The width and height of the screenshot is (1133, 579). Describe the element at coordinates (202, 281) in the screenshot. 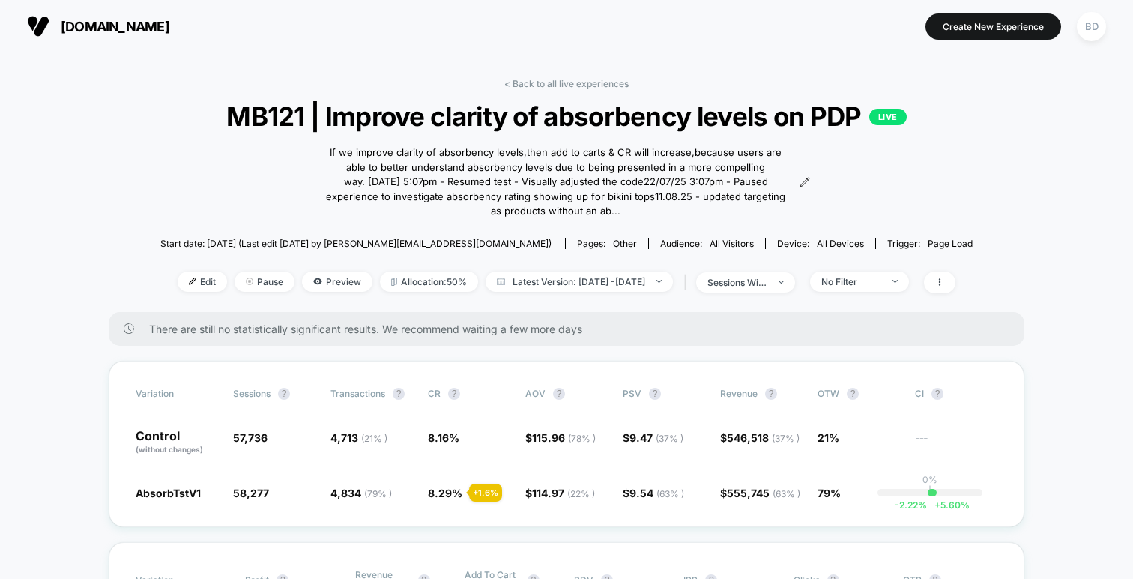

I see `span: Edit` at that location.